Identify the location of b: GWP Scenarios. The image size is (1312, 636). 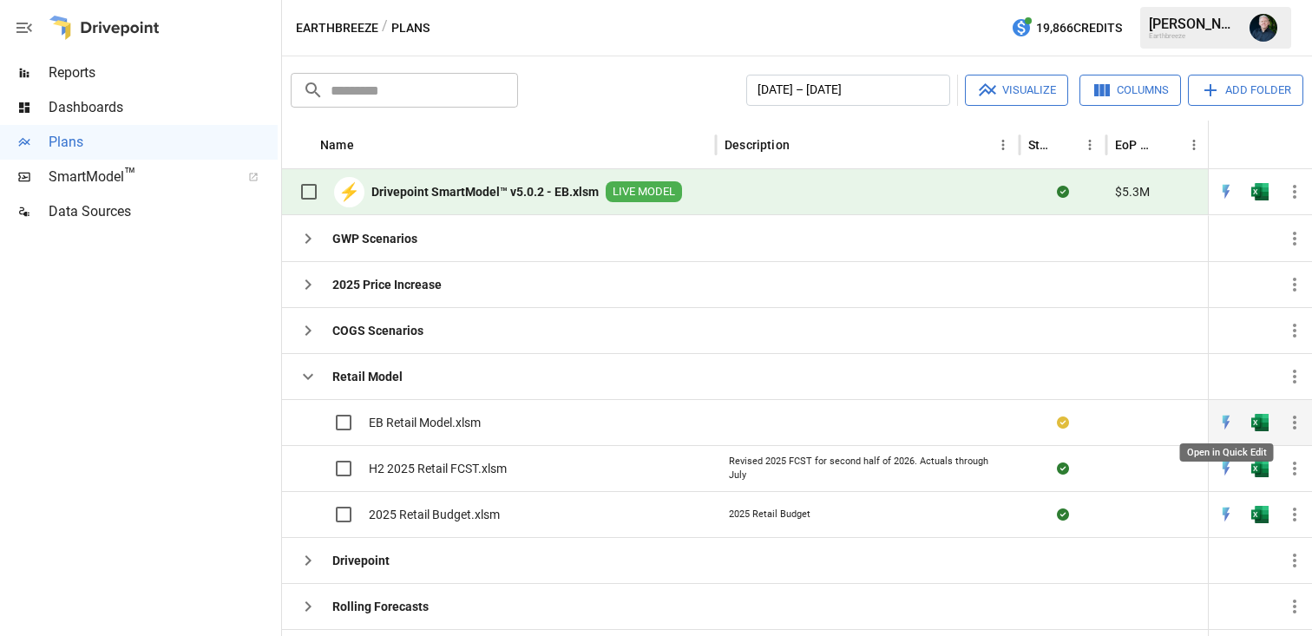
(375, 239).